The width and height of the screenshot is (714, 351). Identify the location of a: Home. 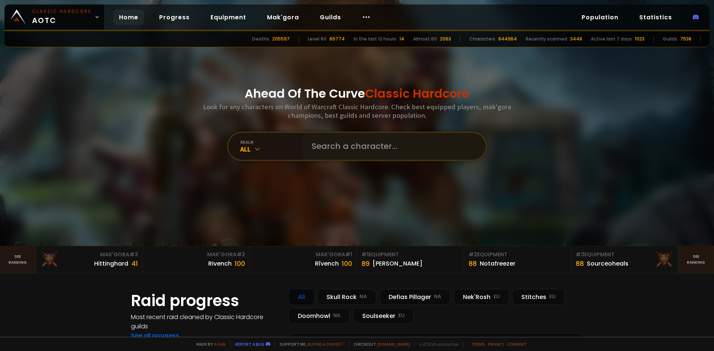
(129, 17).